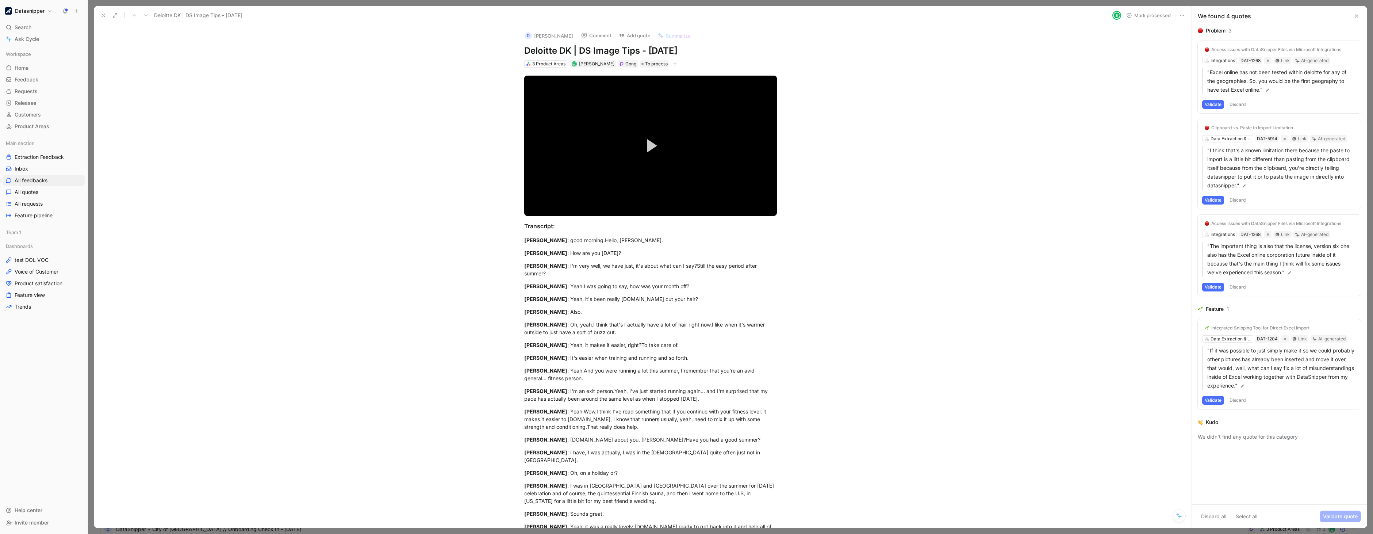 The height and width of the screenshot is (534, 1373). I want to click on span: Main section, so click(20, 143).